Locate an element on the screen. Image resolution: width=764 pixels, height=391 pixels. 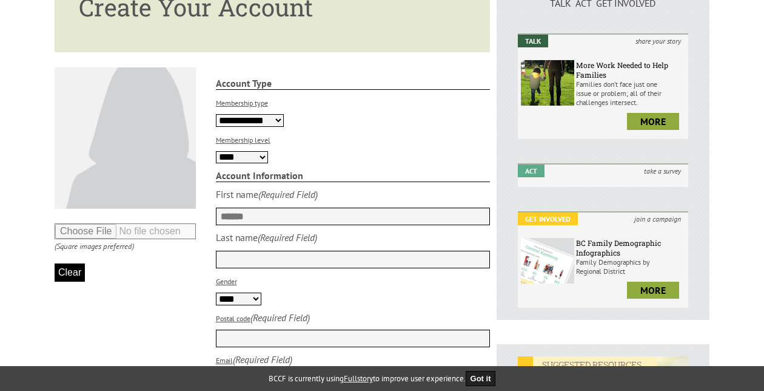
i: take a survey is located at coordinates (662, 170).